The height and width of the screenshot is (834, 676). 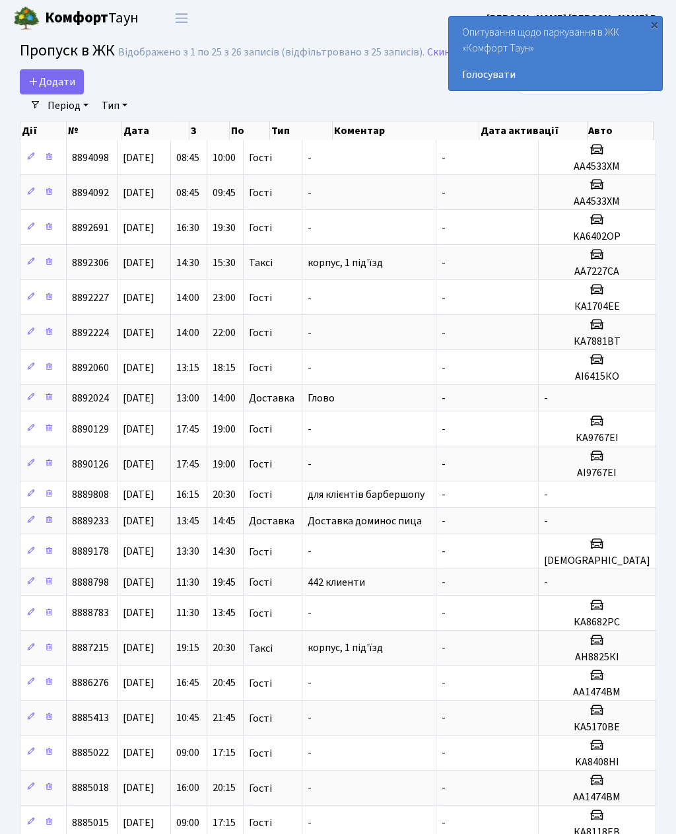 What do you see at coordinates (597, 622) in the screenshot?
I see `h5: КА8682РС` at bounding box center [597, 622].